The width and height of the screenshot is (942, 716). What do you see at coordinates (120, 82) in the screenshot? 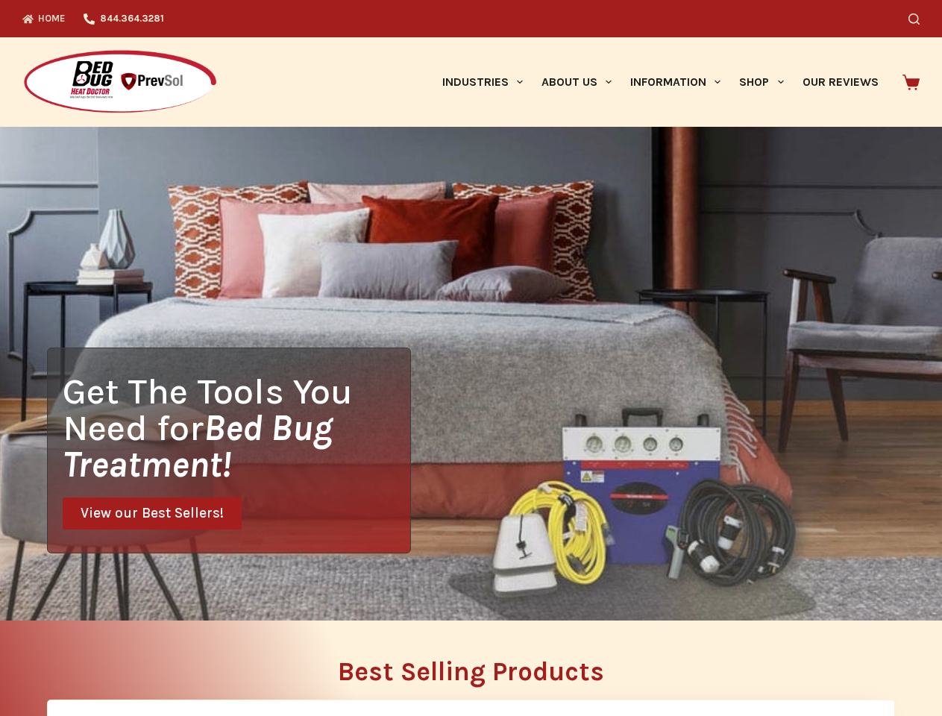
I see `a: Prevsol/Bed Bug Heat Doctor` at bounding box center [120, 82].